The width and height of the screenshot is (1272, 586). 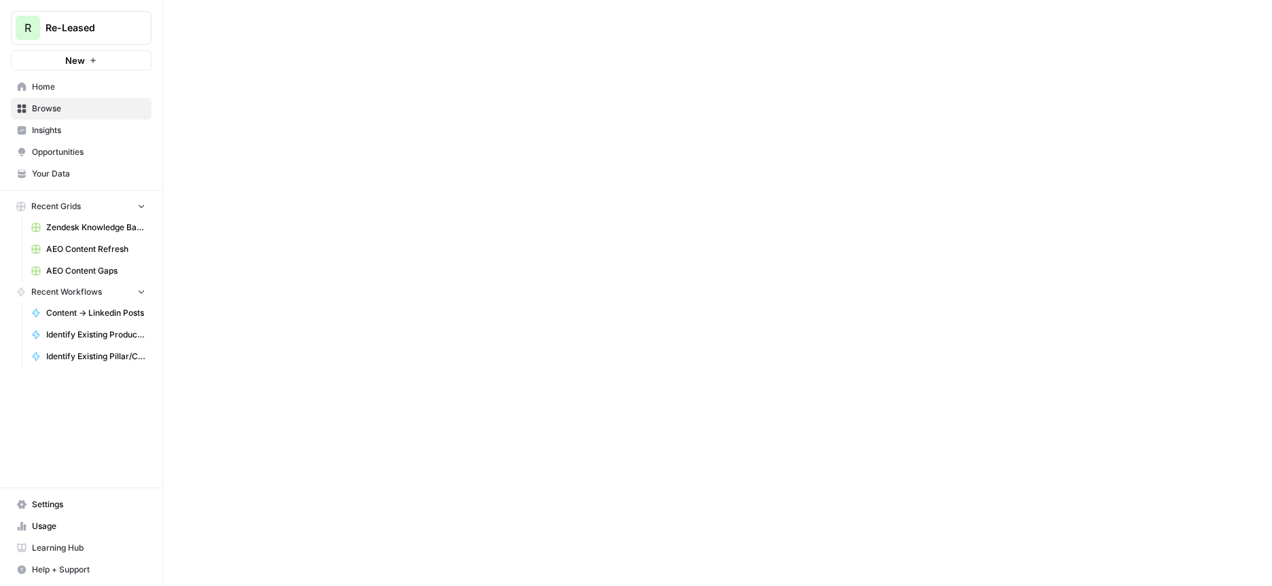 I want to click on span: Insights, so click(x=88, y=130).